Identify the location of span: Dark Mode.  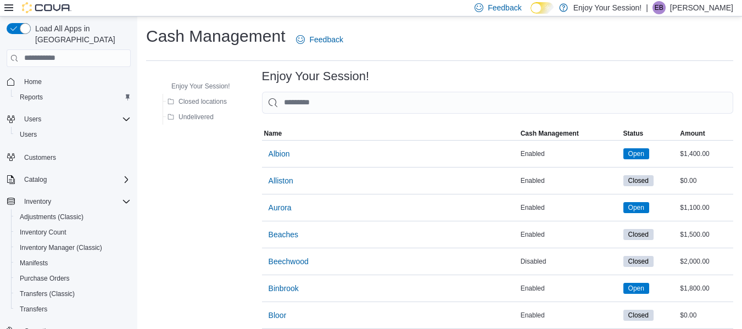
(531, 14).